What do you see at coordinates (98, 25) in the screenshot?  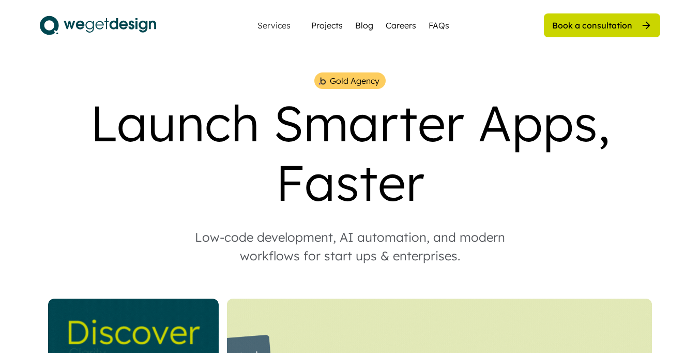 I see `img: logo.svg` at bounding box center [98, 25].